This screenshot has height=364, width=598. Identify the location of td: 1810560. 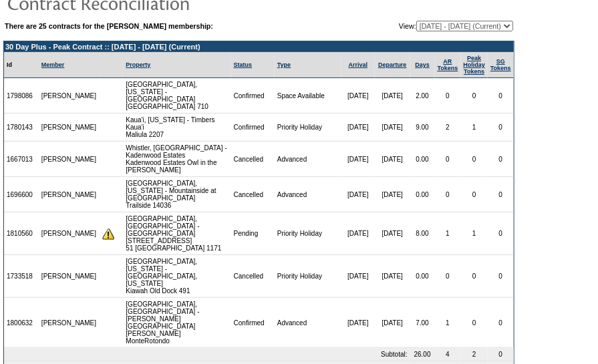
(21, 234).